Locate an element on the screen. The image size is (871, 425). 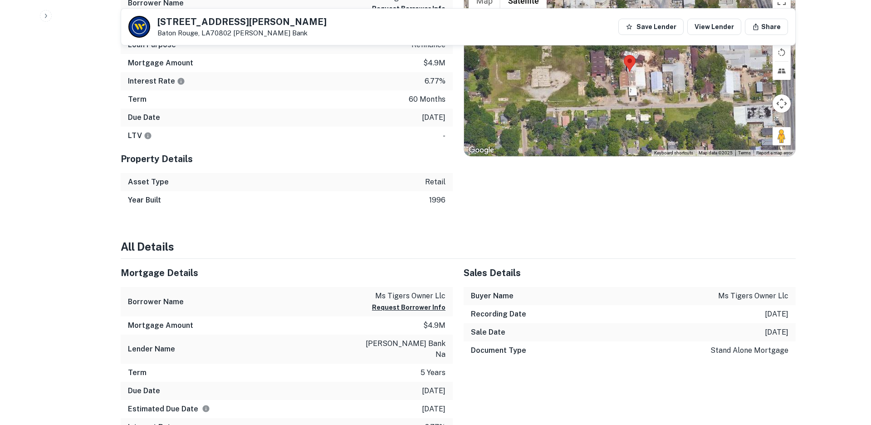
h6: Borrower Name is located at coordinates (156, 302).